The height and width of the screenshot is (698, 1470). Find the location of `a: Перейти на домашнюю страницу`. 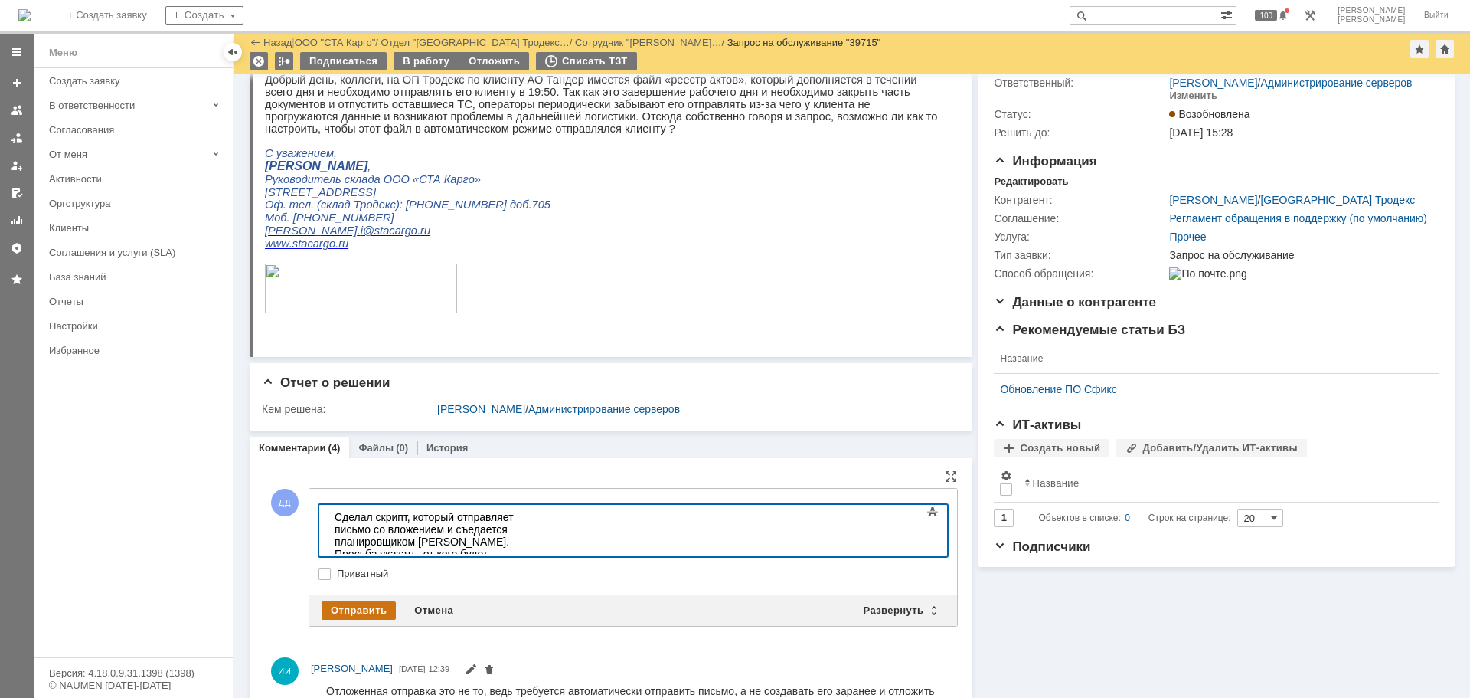

a: Перейти на домашнюю страницу is located at coordinates (25, 15).